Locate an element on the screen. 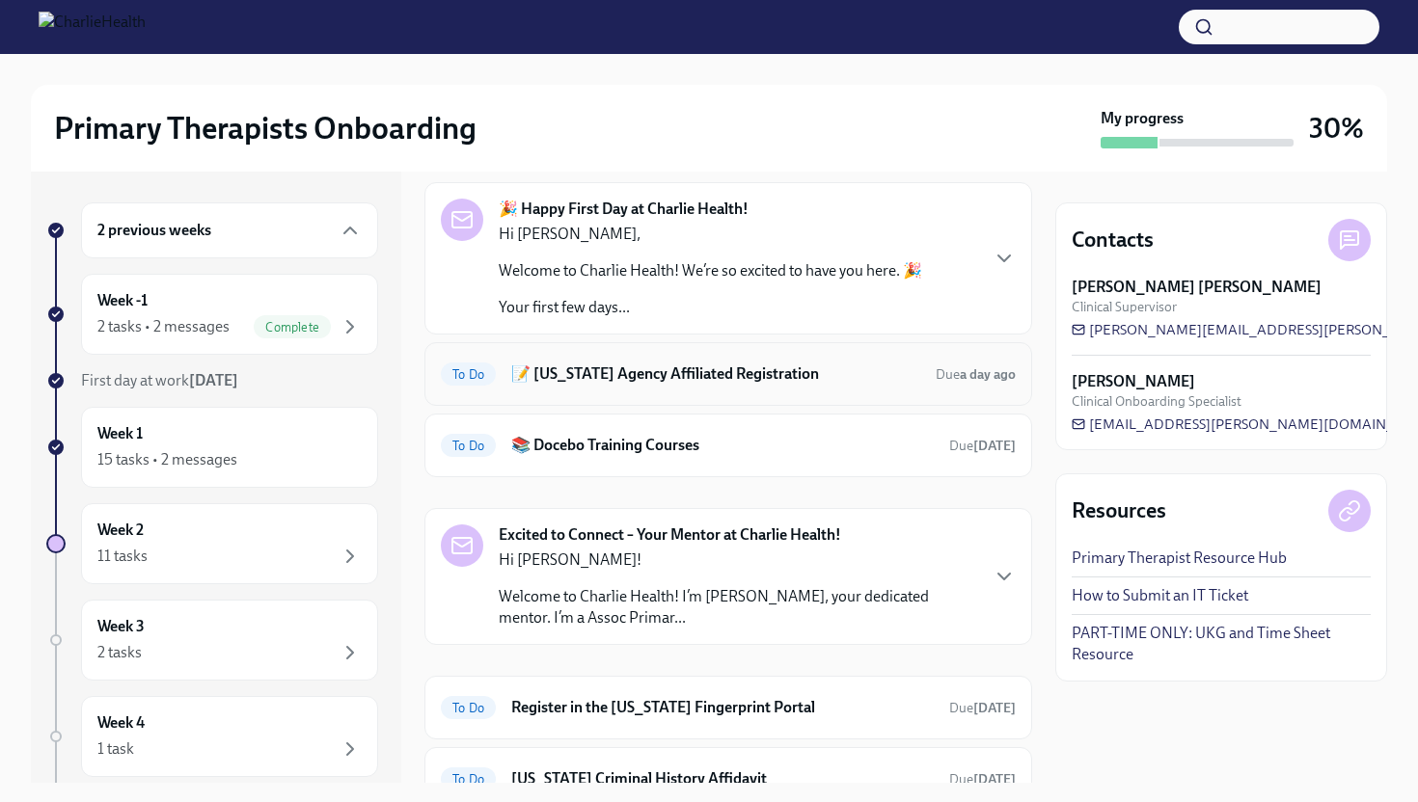  div: 2 previous weeks is located at coordinates (230, 231).